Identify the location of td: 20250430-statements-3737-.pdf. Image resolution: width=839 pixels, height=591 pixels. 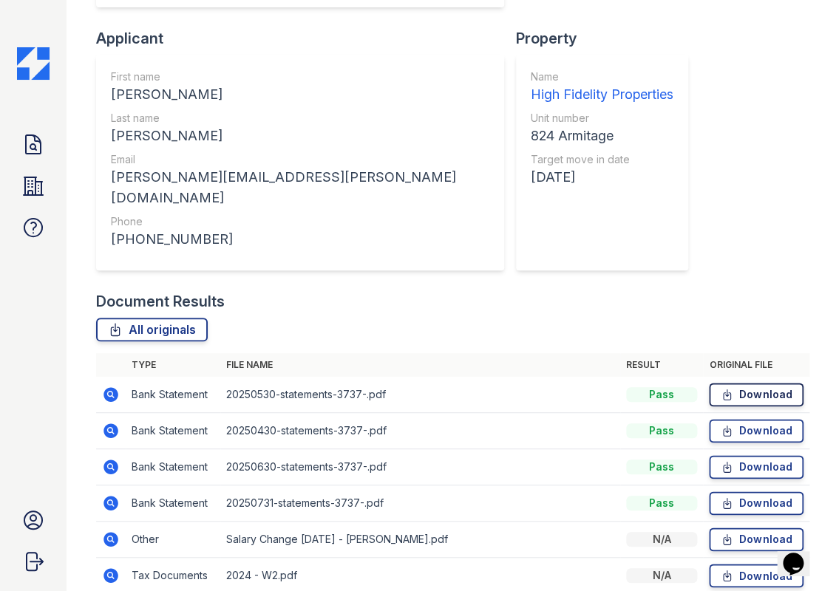
(420, 431).